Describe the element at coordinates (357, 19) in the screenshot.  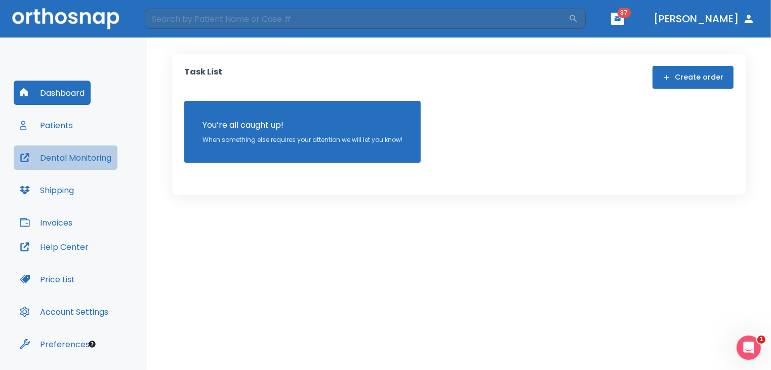
I see `input: Search by Patient Name or Case #` at that location.